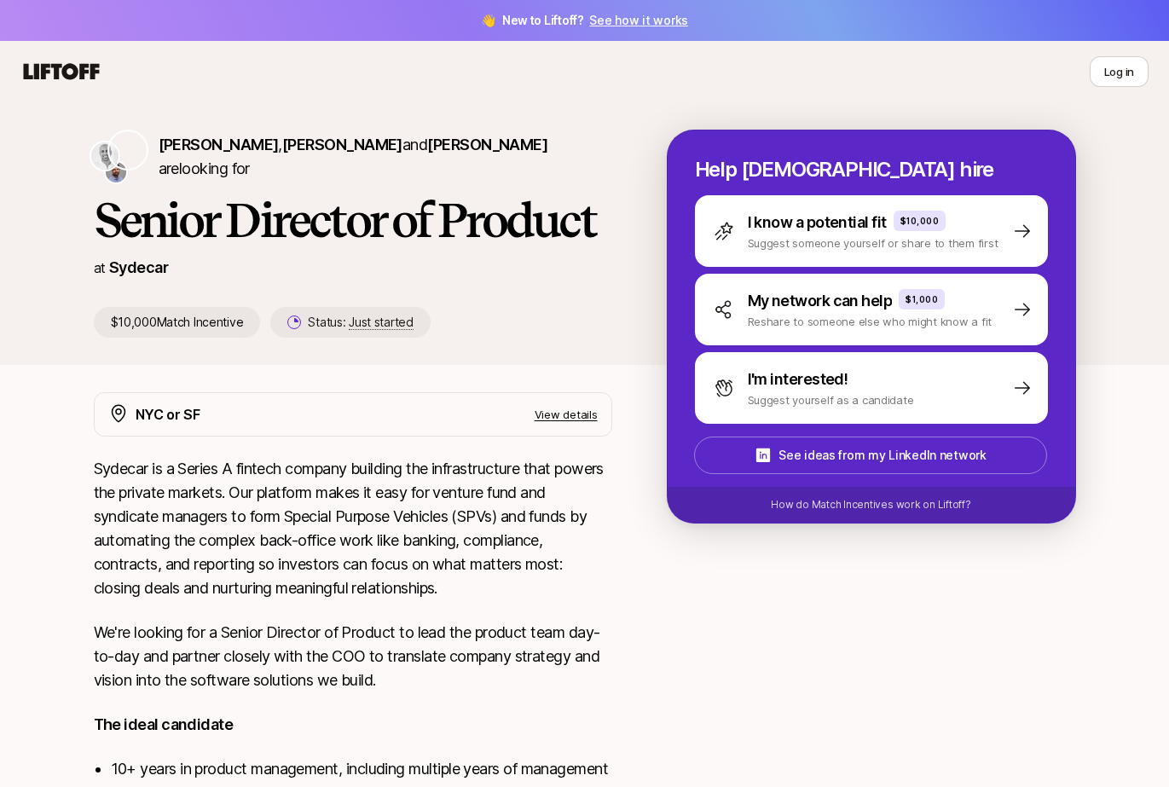  What do you see at coordinates (817, 222) in the screenshot?
I see `p: I know a potential fit` at bounding box center [817, 222].